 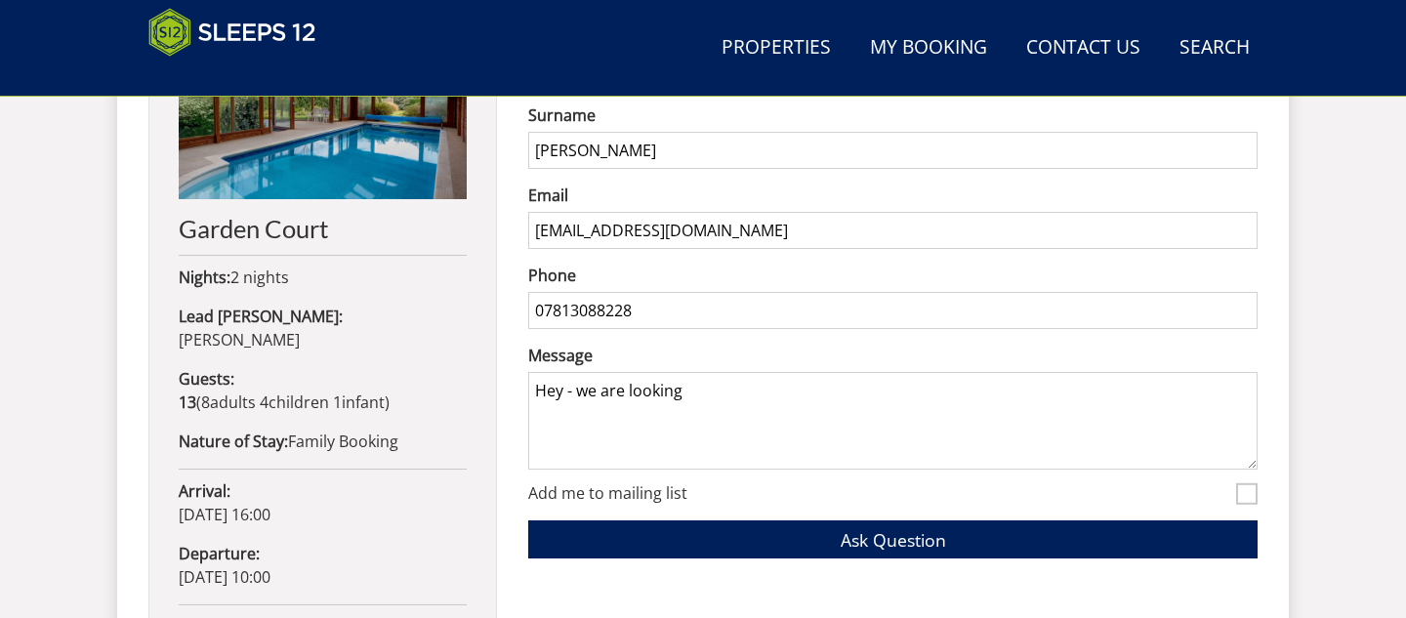 I want to click on a: Garden Court, so click(x=322, y=128).